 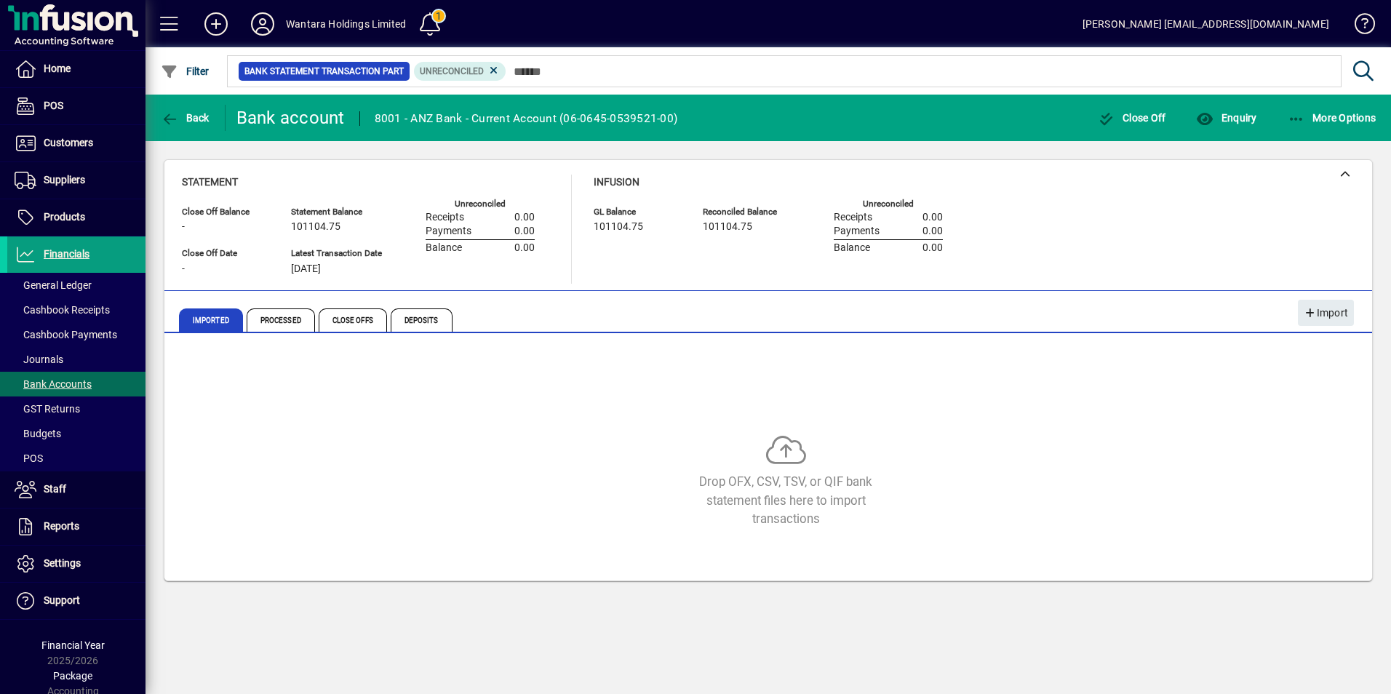 I want to click on span: Imported, so click(x=211, y=320).